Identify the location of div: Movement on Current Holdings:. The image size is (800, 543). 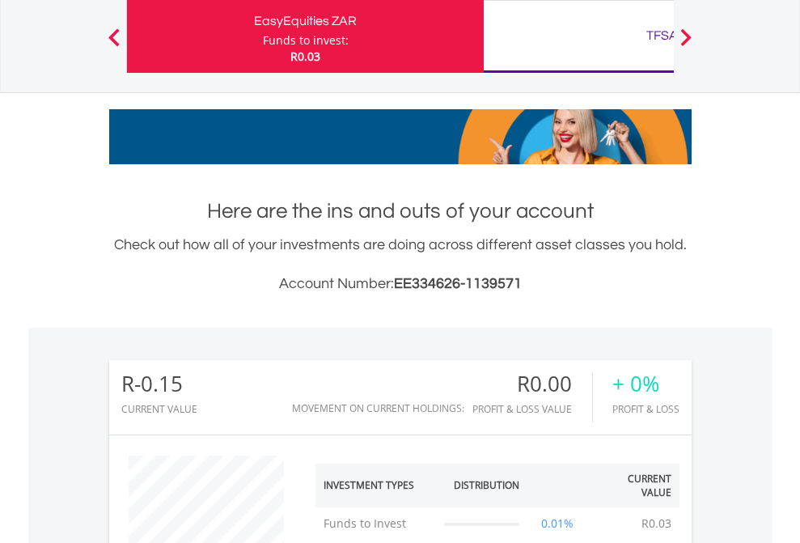
(378, 408).